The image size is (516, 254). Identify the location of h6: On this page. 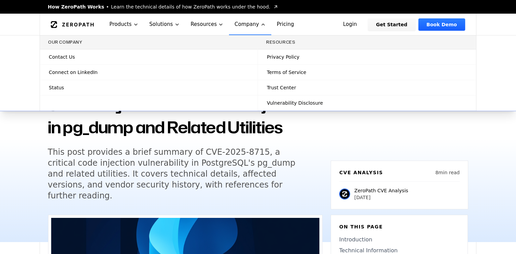
(399, 227).